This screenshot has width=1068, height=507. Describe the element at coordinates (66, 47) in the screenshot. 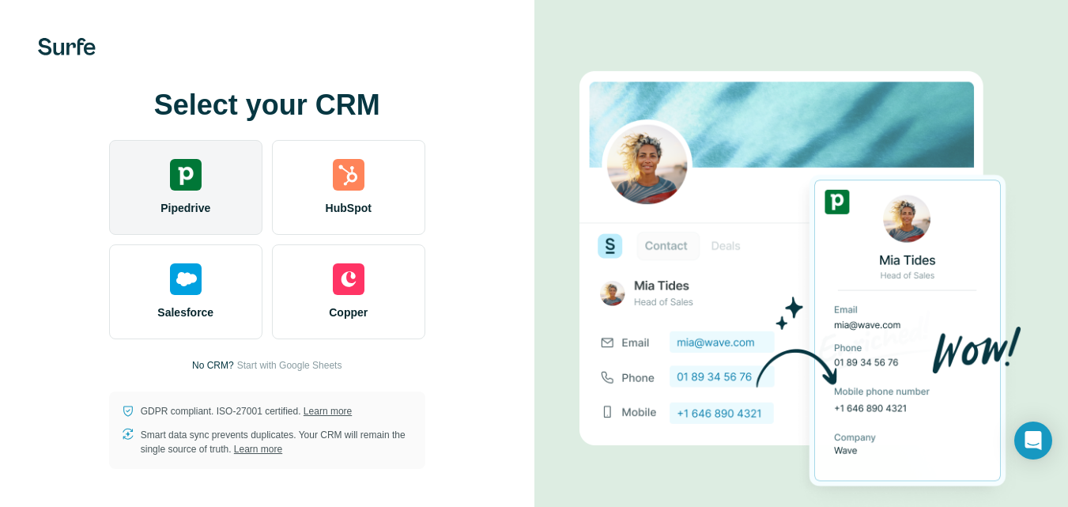

I see `img: Surfe's logo` at that location.